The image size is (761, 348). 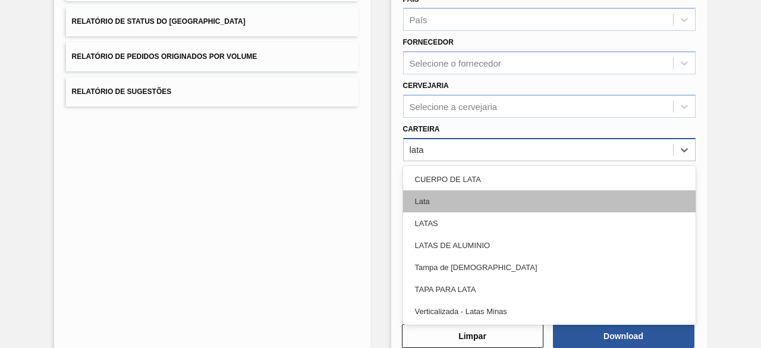 What do you see at coordinates (473, 336) in the screenshot?
I see `button: Limpar` at bounding box center [473, 336].